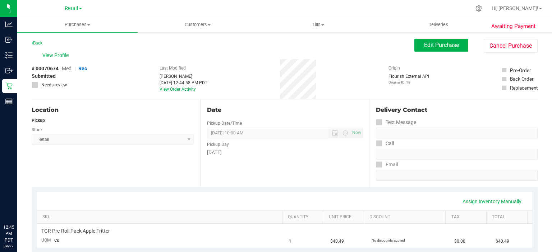 The image size is (552, 252). Describe the element at coordinates (290, 242) in the screenshot. I see `span: 1` at that location.